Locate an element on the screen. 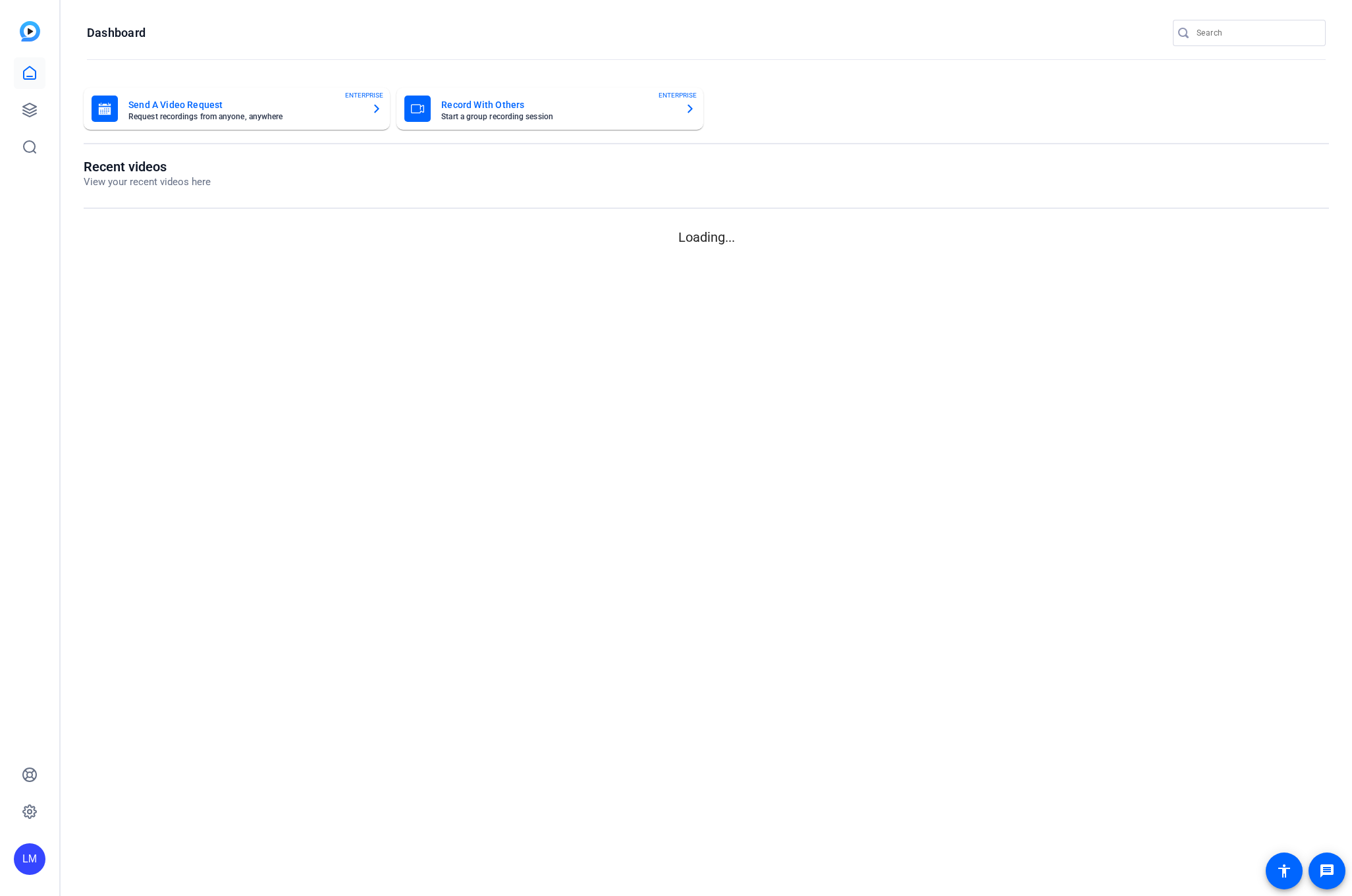 This screenshot has height=896, width=1352. img: blue-gradient.svg is located at coordinates (29, 31).